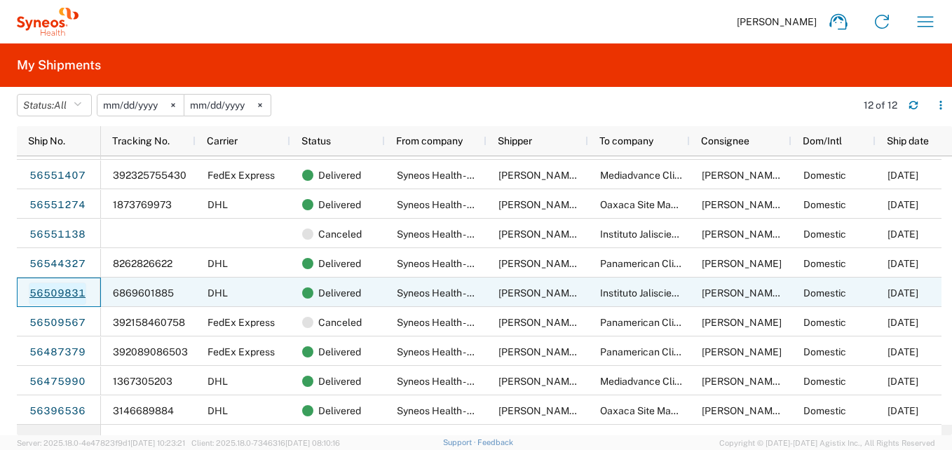  I want to click on span: Dom/Intl, so click(822, 141).